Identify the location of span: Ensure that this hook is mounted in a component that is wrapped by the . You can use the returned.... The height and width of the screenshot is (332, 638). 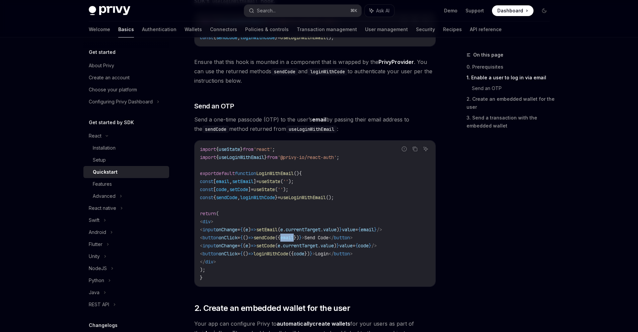
(315, 71).